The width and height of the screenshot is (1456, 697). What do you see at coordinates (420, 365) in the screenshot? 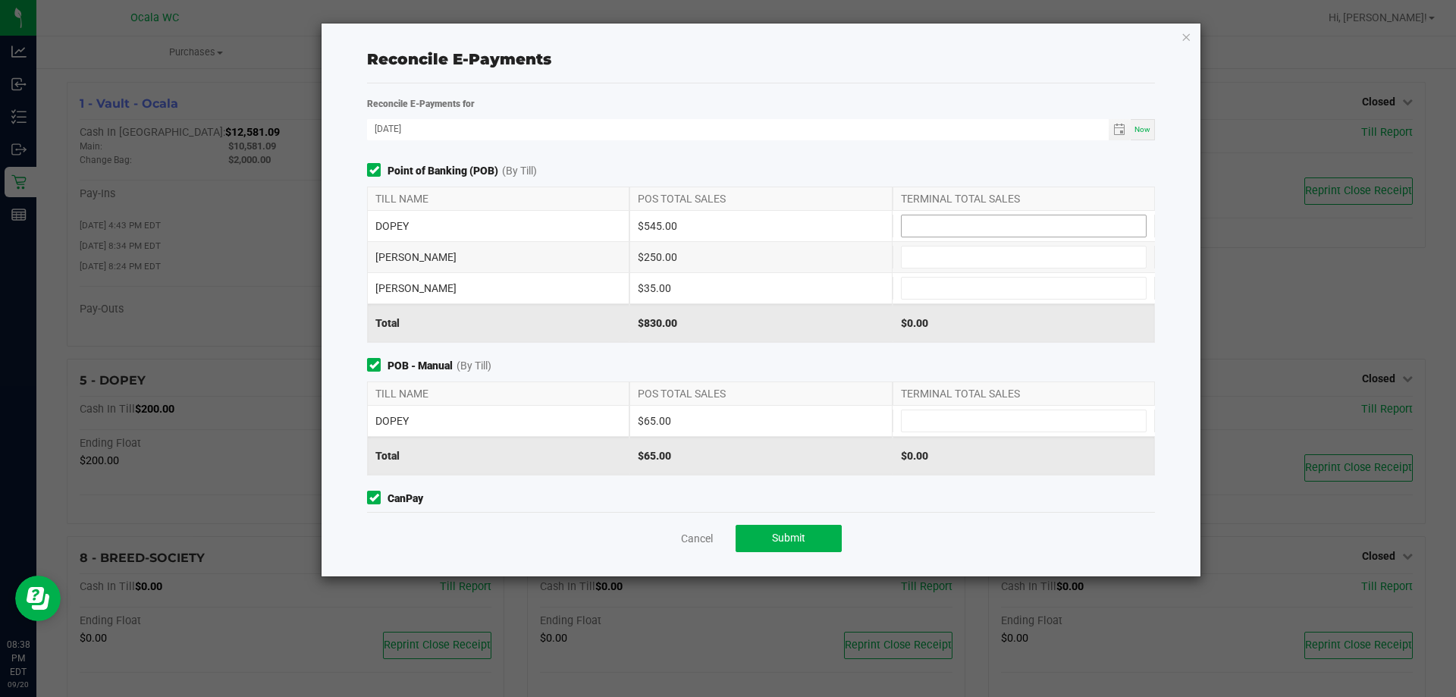
I see `strong: POB - Manual` at bounding box center [420, 365].